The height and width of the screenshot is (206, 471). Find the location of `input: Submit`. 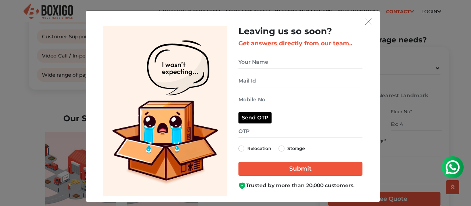

input: Submit is located at coordinates (301, 169).